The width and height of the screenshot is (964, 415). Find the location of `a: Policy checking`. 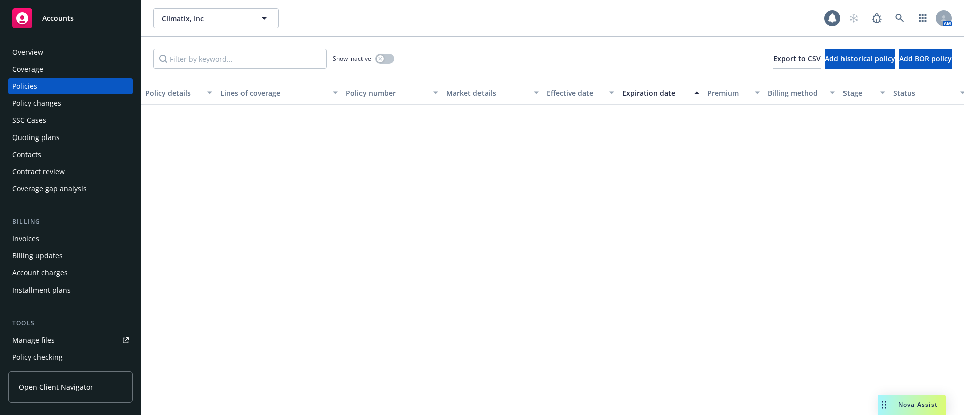

a: Policy checking is located at coordinates (70, 357).